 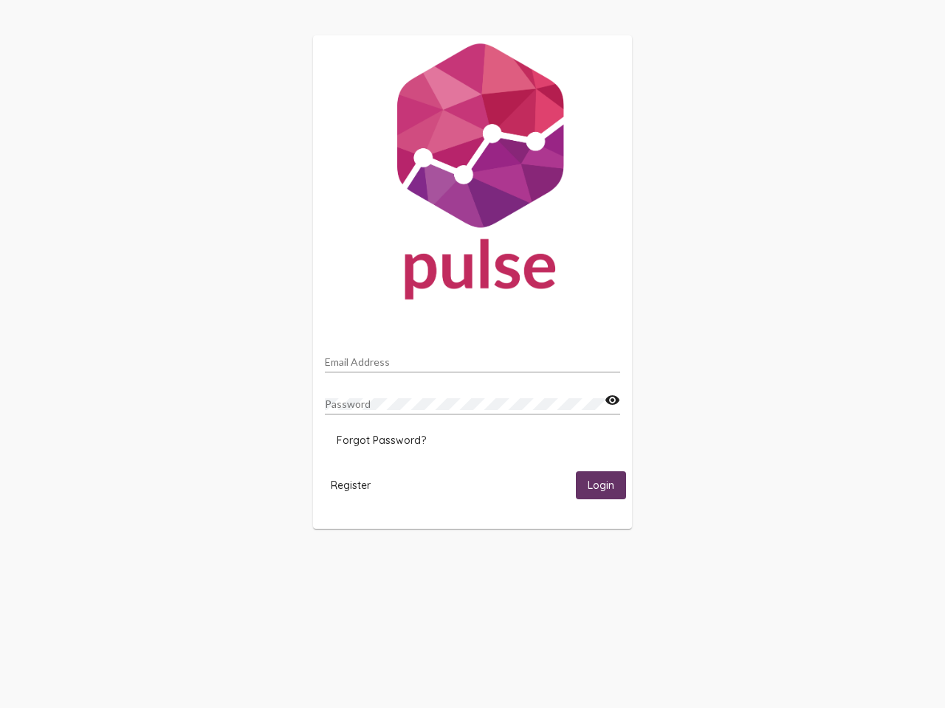 I want to click on span: Forgot Password?, so click(x=381, y=441).